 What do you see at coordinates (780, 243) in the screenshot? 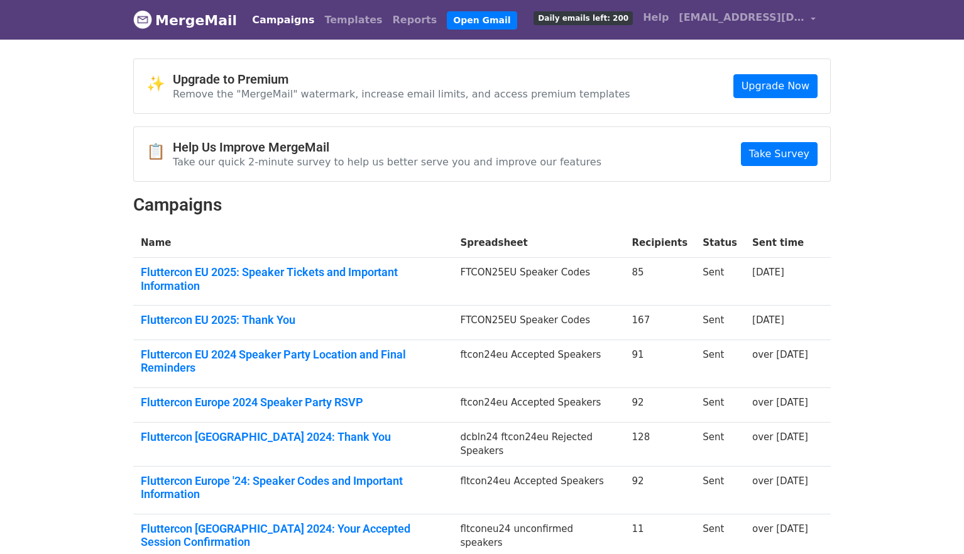
I see `th: Sent time` at bounding box center [780, 243].